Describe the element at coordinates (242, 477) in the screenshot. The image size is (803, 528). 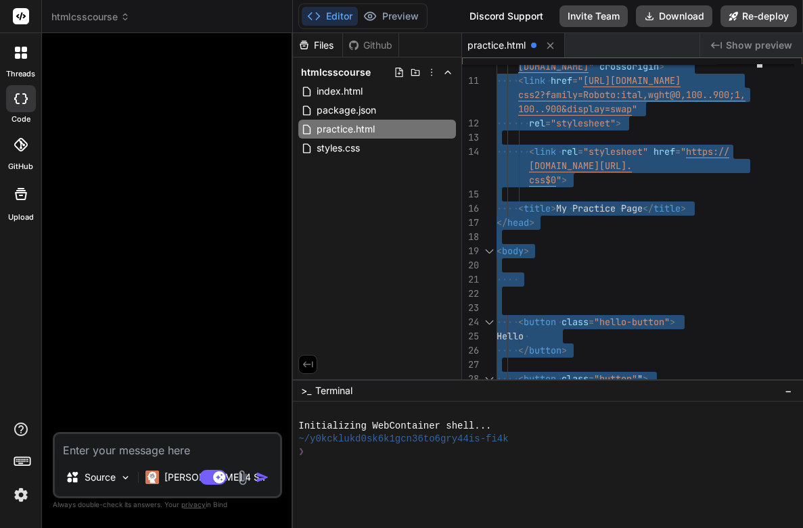
I see `img: attachment` at that location.